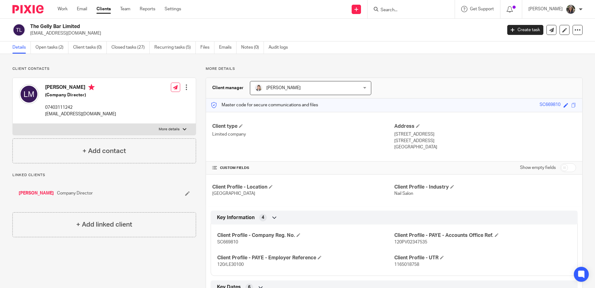 Image resolution: width=595 pixels, height=288 pixels. What do you see at coordinates (303, 187) in the screenshot?
I see `h4: Client Profile - Location` at bounding box center [303, 187].